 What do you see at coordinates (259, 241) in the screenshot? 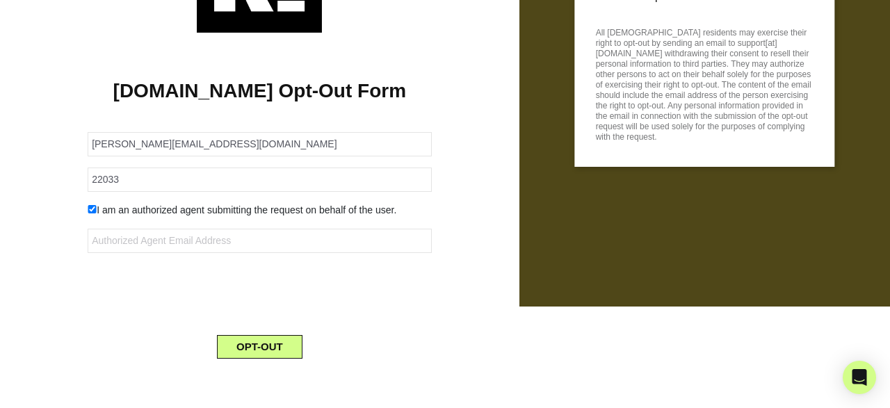
I see `input: Authorized Agent Email Address` at bounding box center [259, 241].